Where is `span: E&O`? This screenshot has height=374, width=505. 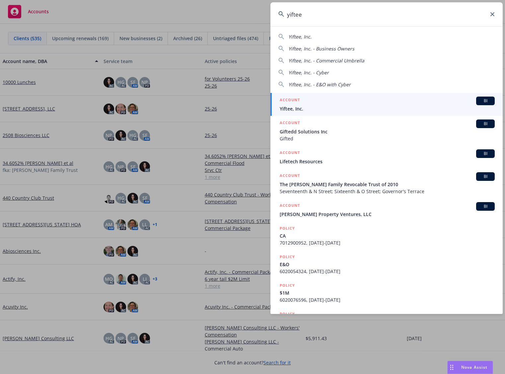
span: E&O is located at coordinates (387, 264).